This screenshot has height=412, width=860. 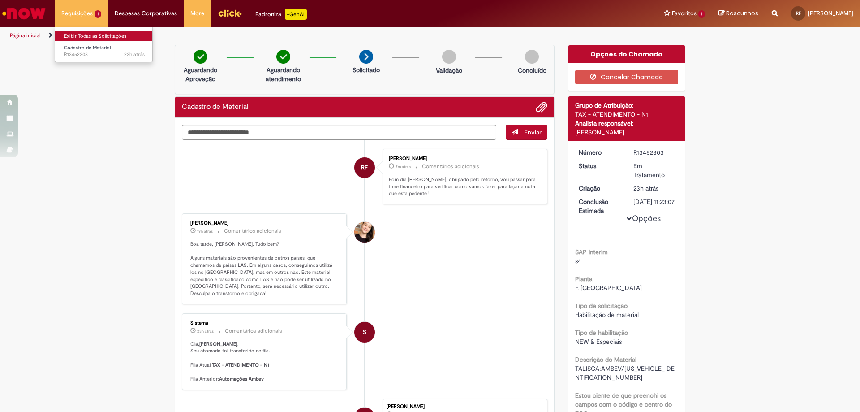 What do you see at coordinates (265, 361) in the screenshot?
I see `p: Olá, , Seu chamado foi transferido de fila. Fila Atual: Fila Anterior:` at bounding box center [265, 361].